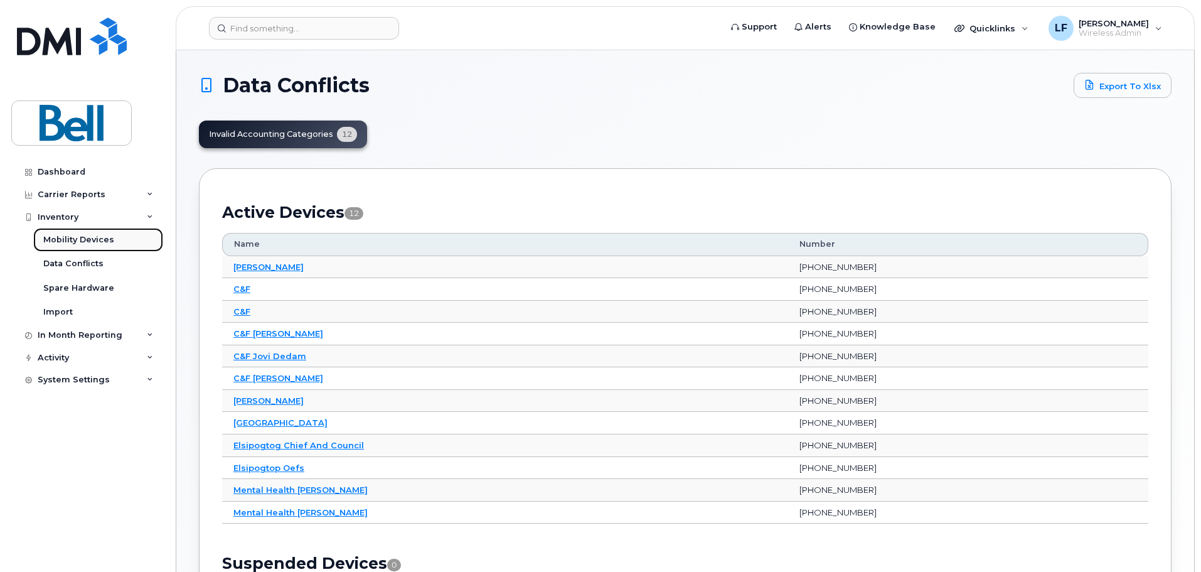  What do you see at coordinates (968, 244) in the screenshot?
I see `th: Number` at bounding box center [968, 244].